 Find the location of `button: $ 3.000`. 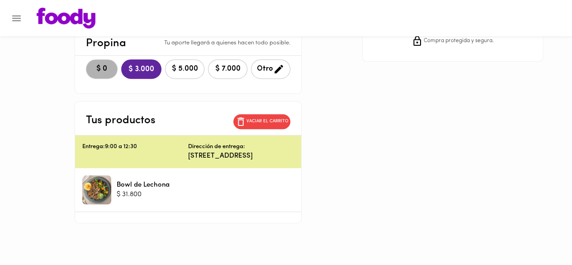

button: $ 3.000 is located at coordinates (141, 69).